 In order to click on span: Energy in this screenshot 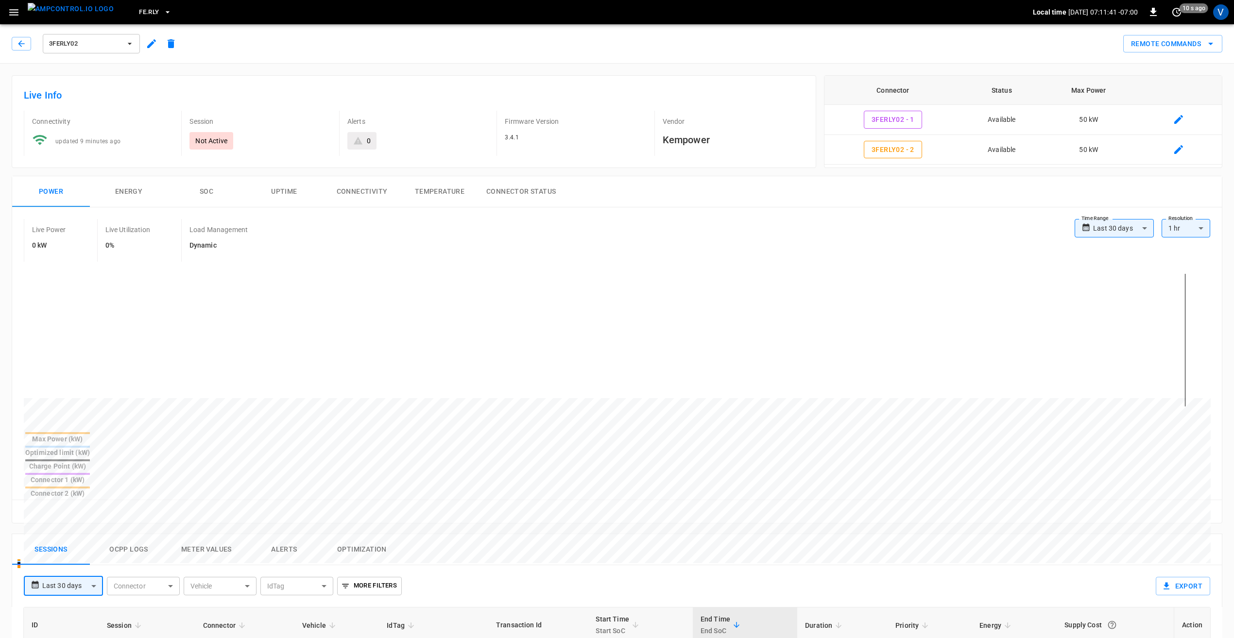, I will do `click(996, 626)`.